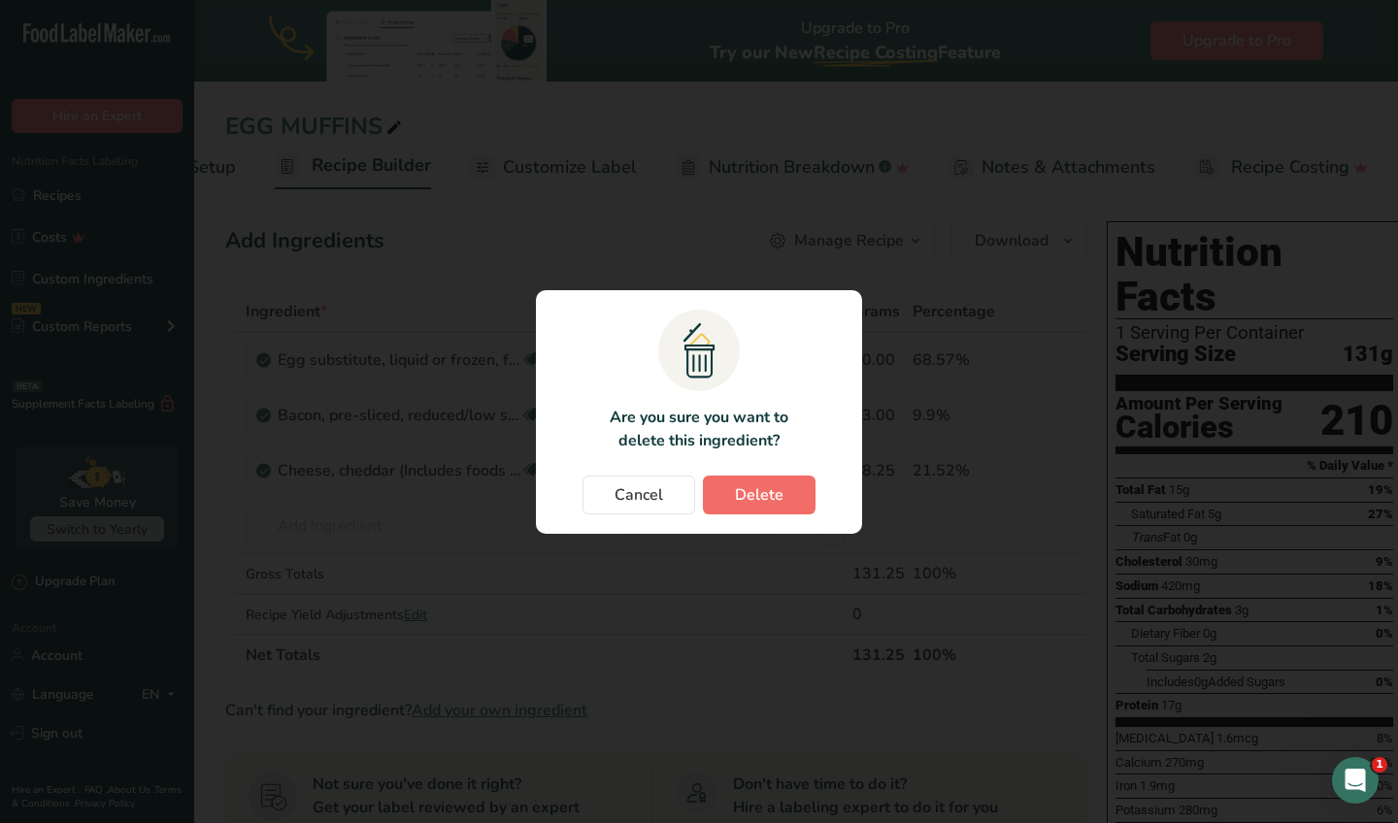  What do you see at coordinates (698, 429) in the screenshot?
I see `p: Are you sure you want to delete this ingredient?` at bounding box center [698, 429].